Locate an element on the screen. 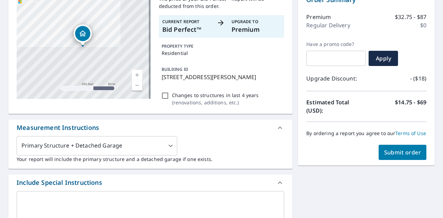 The width and height of the screenshot is (443, 218). p: BUILDING ID is located at coordinates (175, 69).